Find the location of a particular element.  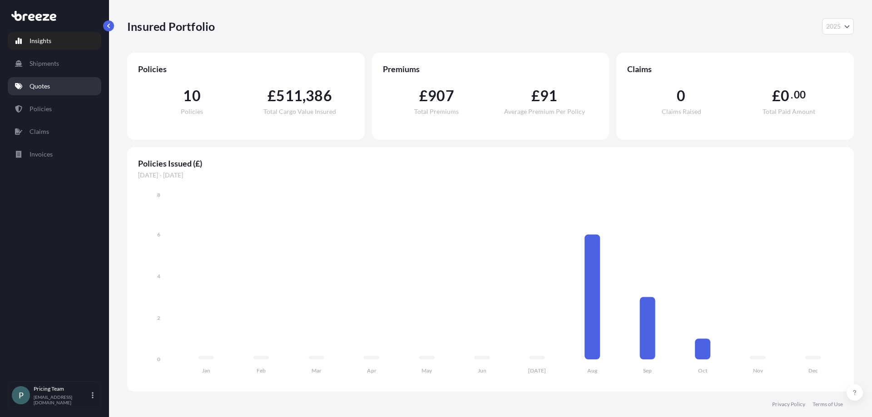

a: Terms of Use is located at coordinates (827, 405).